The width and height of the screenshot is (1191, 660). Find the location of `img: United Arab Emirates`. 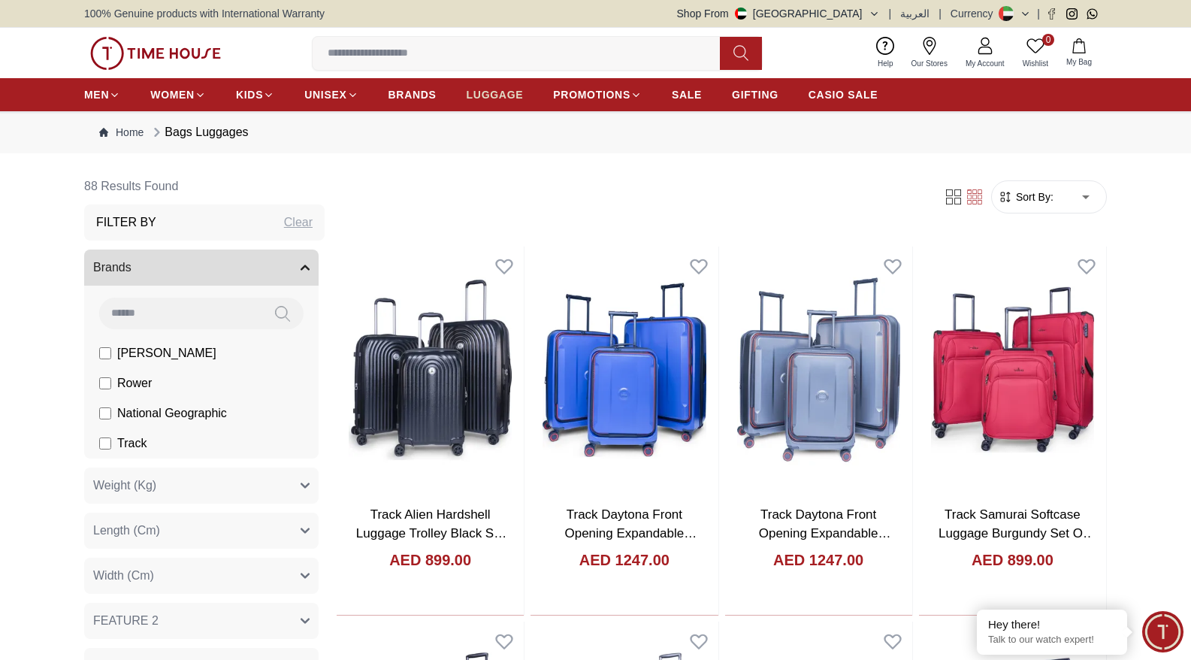

img: United Arab Emirates is located at coordinates (741, 14).